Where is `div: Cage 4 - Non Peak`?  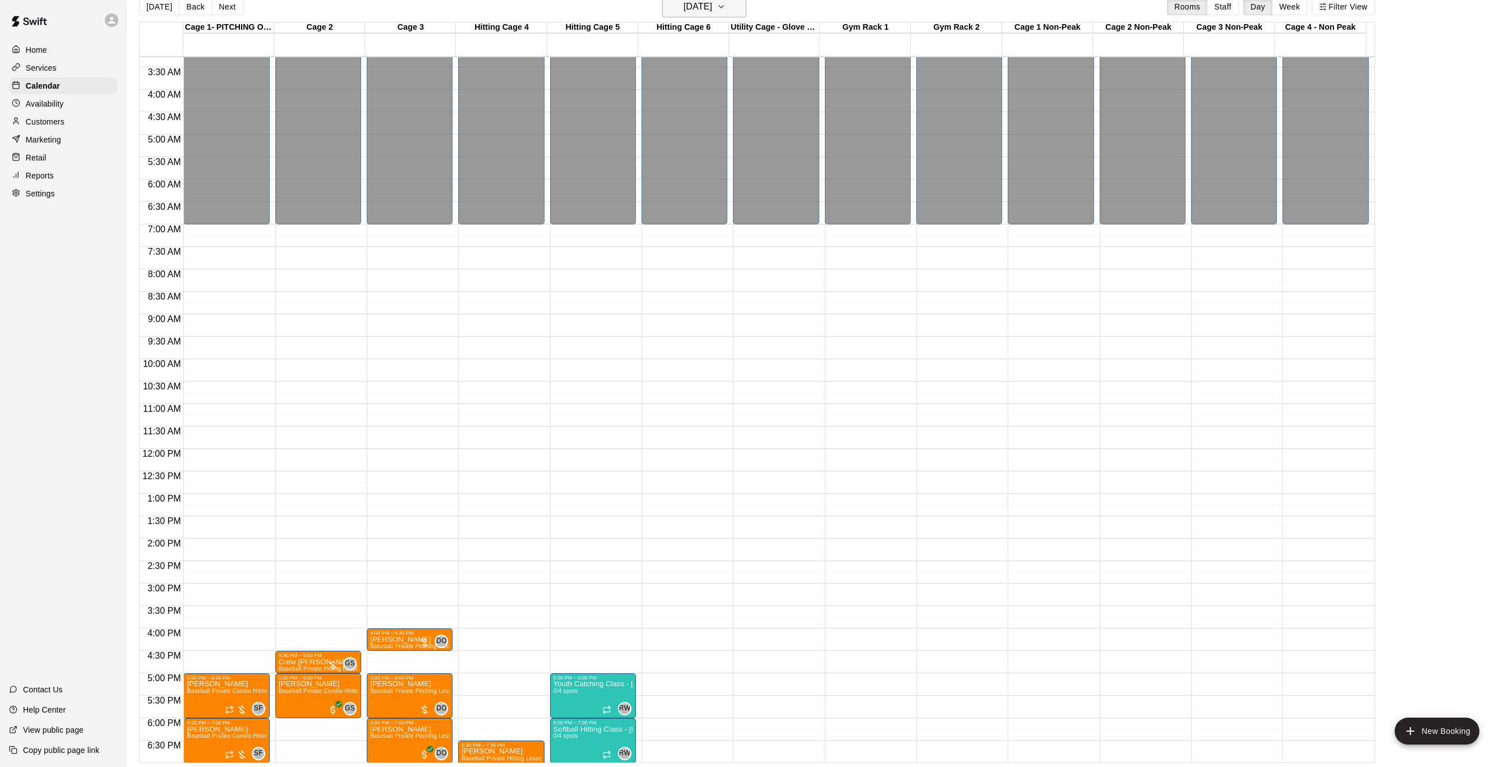
div: Cage 4 - Non Peak is located at coordinates (1320, 27).